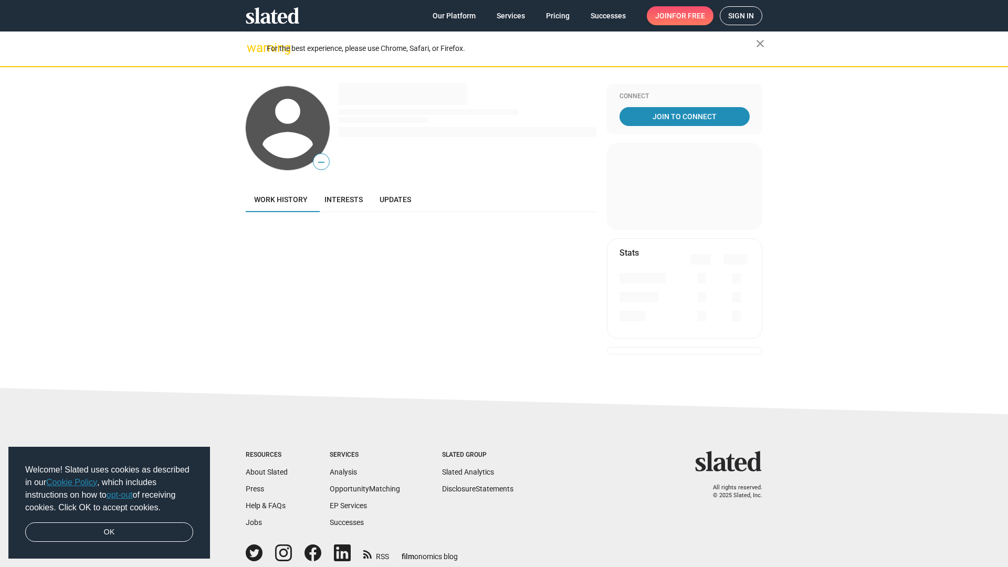 This screenshot has width=1008, height=567. What do you see at coordinates (454, 16) in the screenshot?
I see `a: Our Platform` at bounding box center [454, 16].